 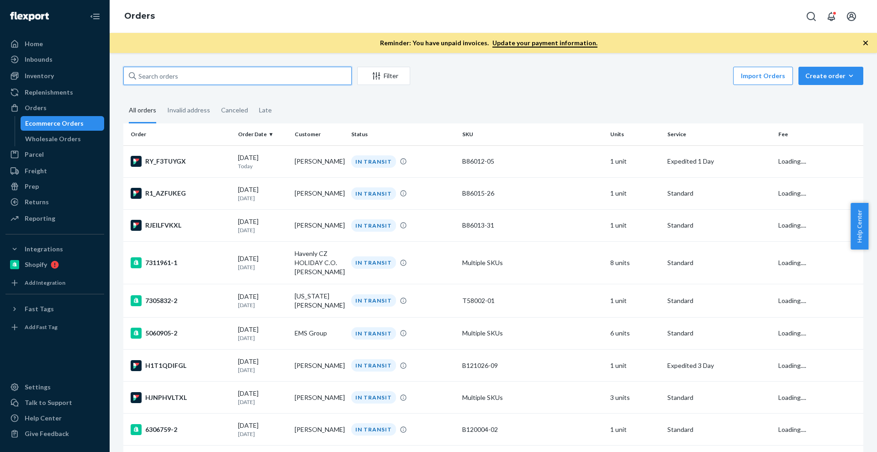 I want to click on div: Create order, so click(x=831, y=76).